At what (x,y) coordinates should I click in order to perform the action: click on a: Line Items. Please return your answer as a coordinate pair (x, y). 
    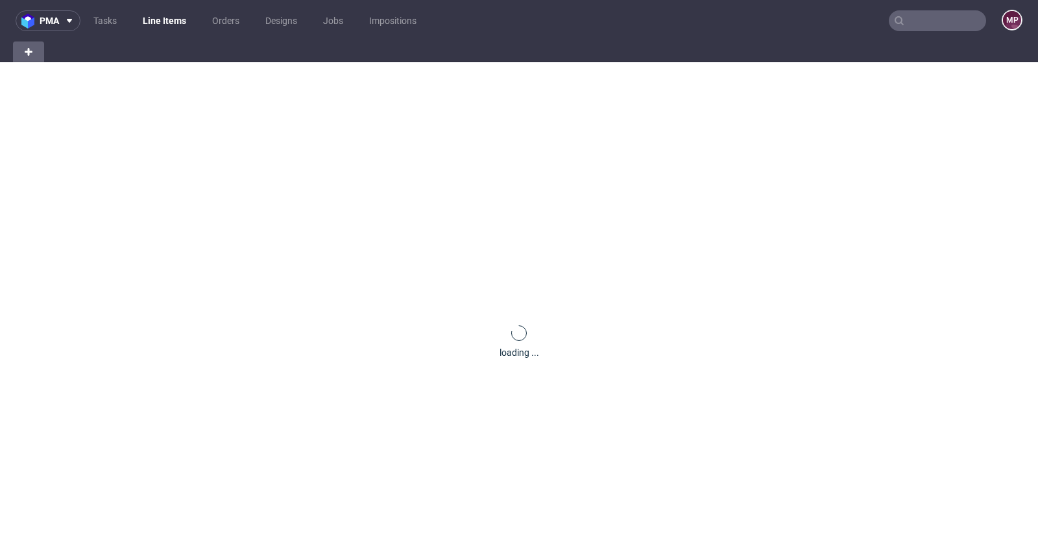
    Looking at the image, I should click on (164, 21).